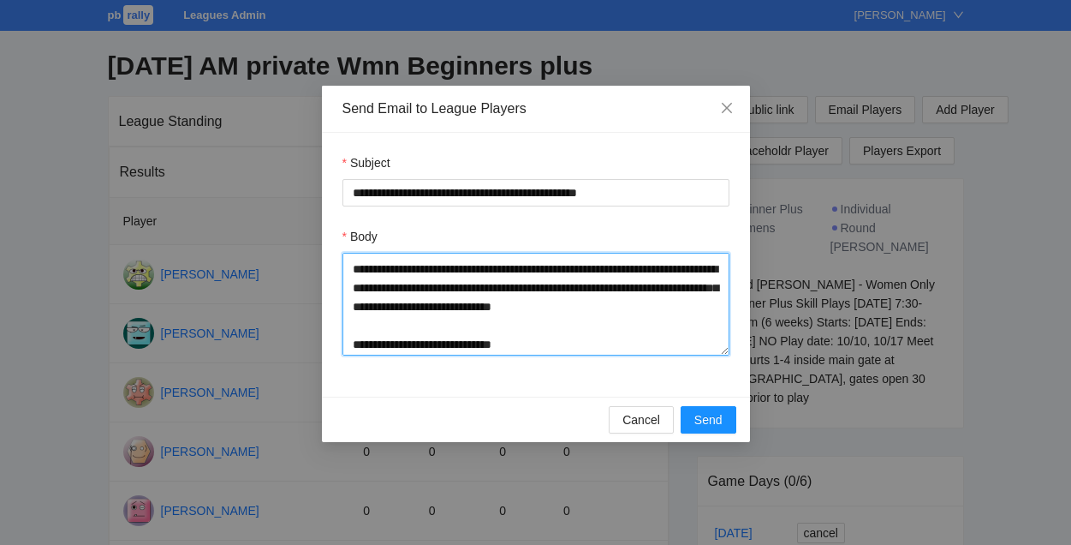  I want to click on button: Cancel, so click(641, 420).